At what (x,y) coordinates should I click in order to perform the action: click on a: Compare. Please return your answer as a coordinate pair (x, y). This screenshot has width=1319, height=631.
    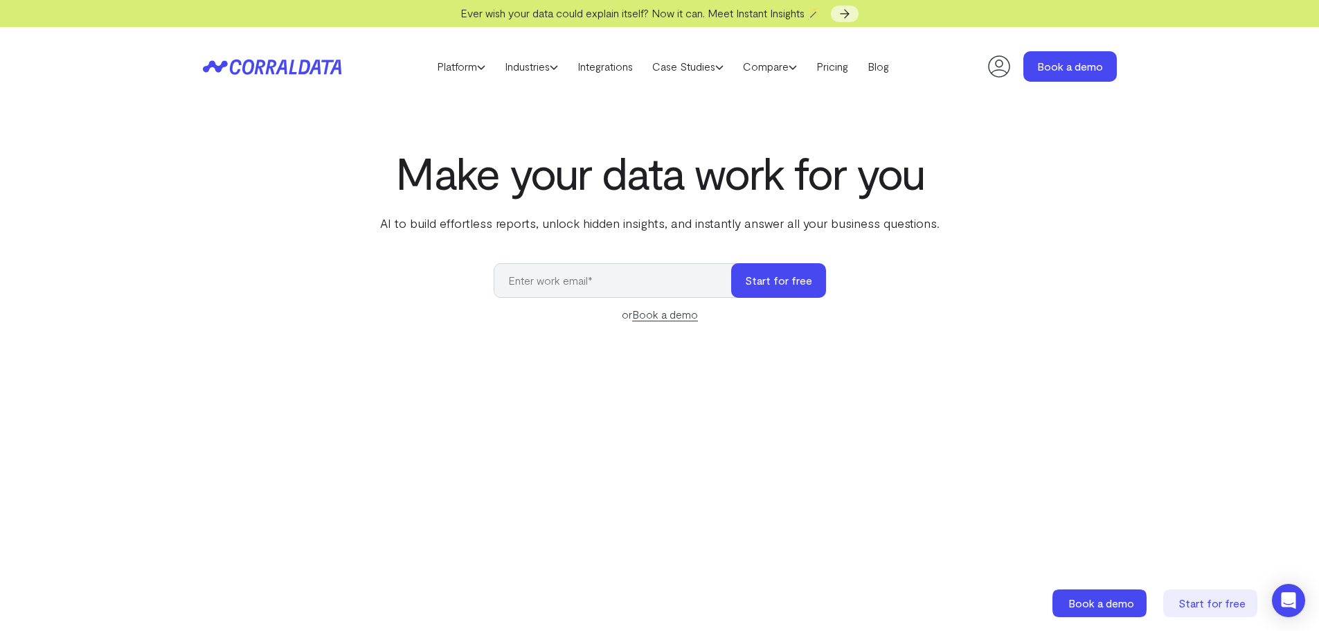
    Looking at the image, I should click on (770, 66).